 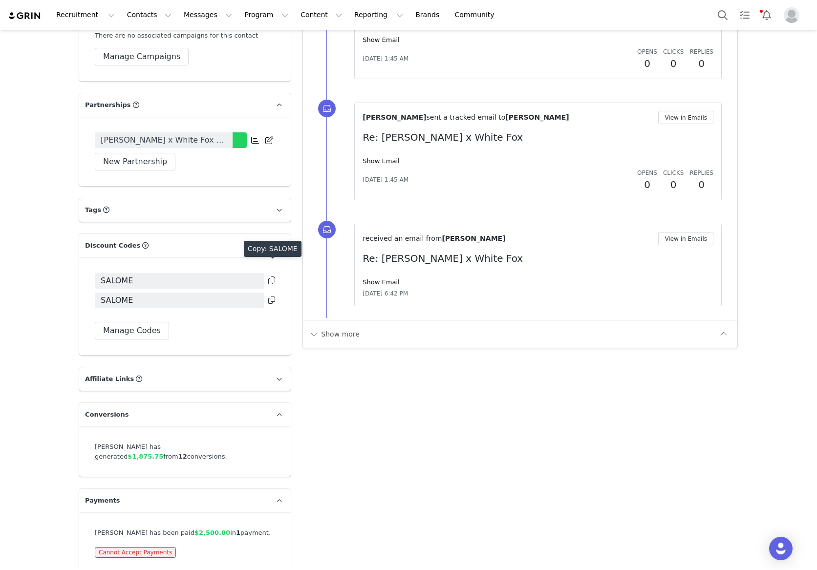 I want to click on strong: 12, so click(x=183, y=456).